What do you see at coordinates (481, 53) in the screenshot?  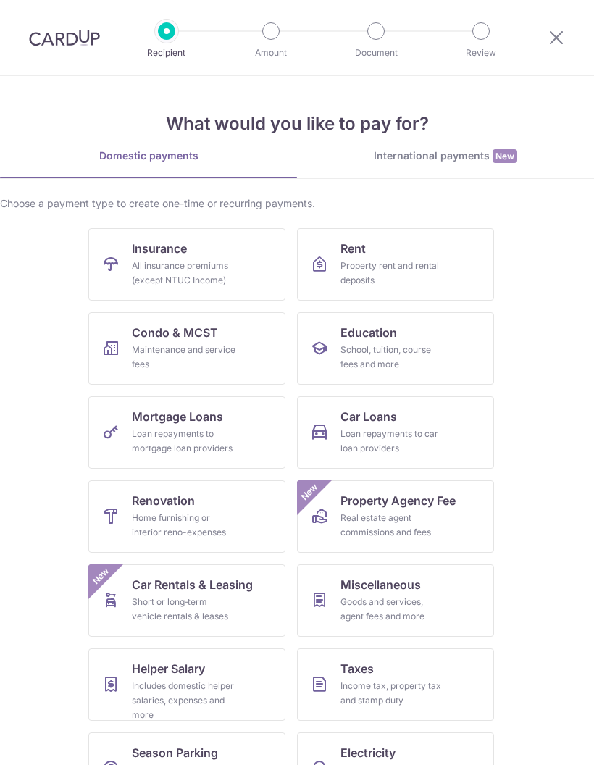 I see `p: Review` at bounding box center [481, 53].